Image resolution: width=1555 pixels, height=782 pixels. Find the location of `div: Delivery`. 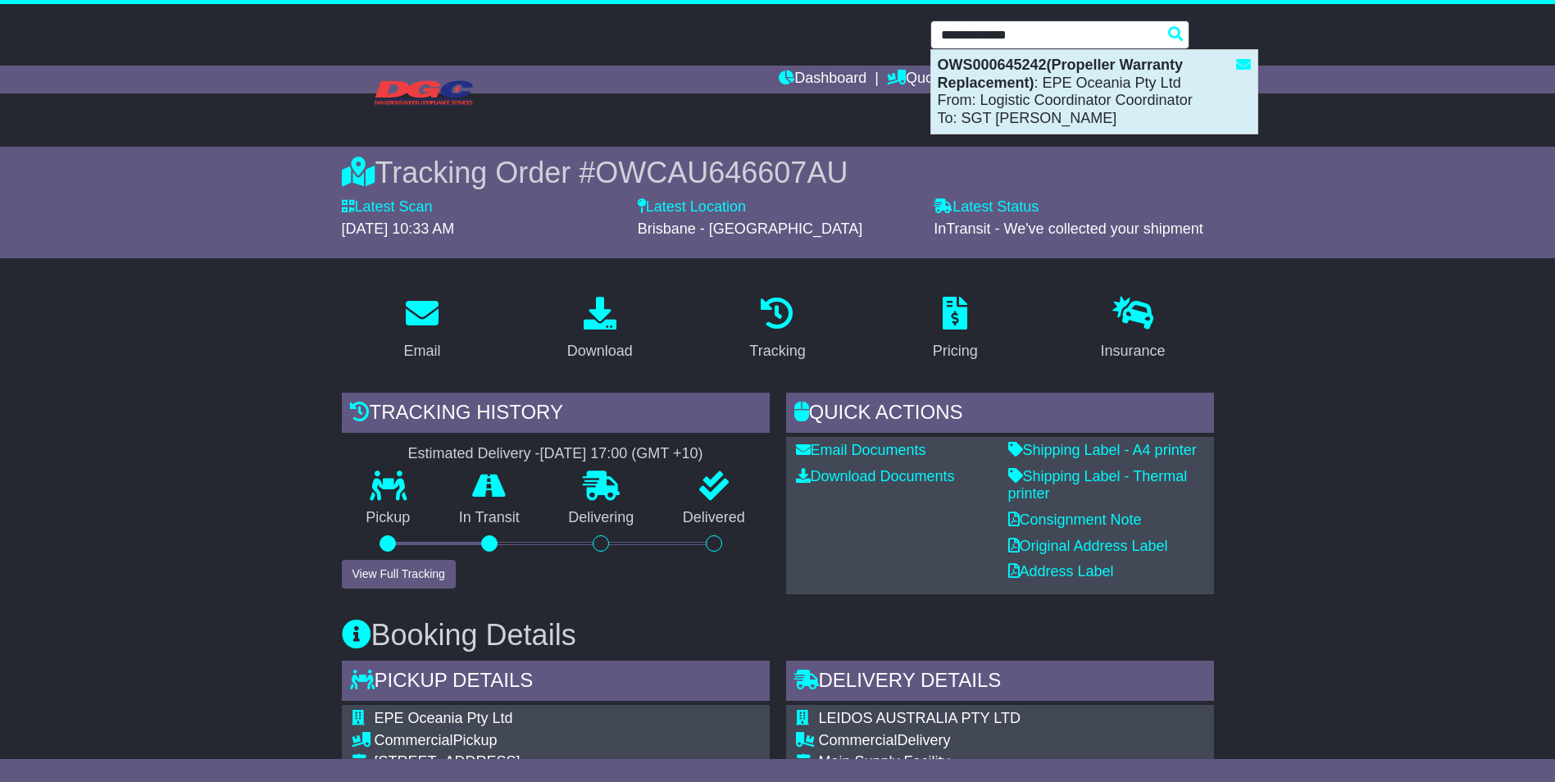

div: Delivery is located at coordinates (976, 741).